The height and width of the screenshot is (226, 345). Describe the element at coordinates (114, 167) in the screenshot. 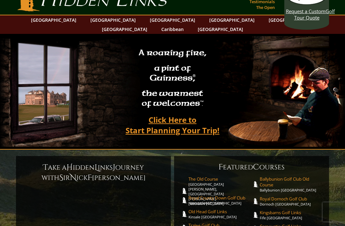

I see `span: J` at that location.